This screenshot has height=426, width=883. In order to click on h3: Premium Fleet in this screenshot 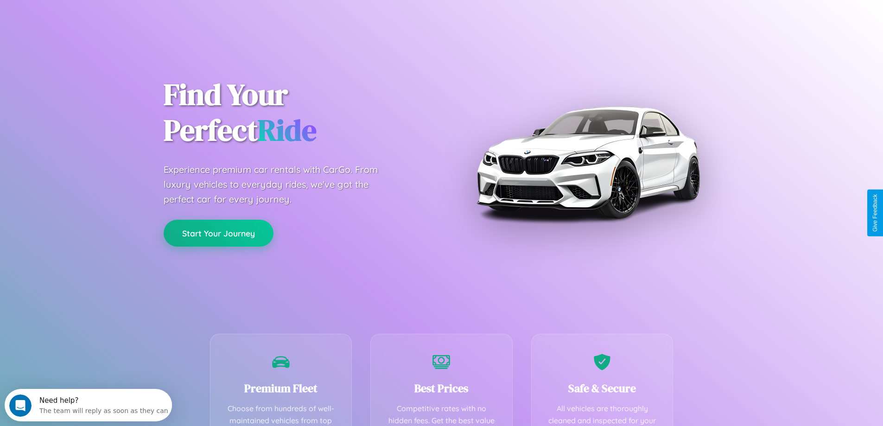, I will do `click(281, 388)`.